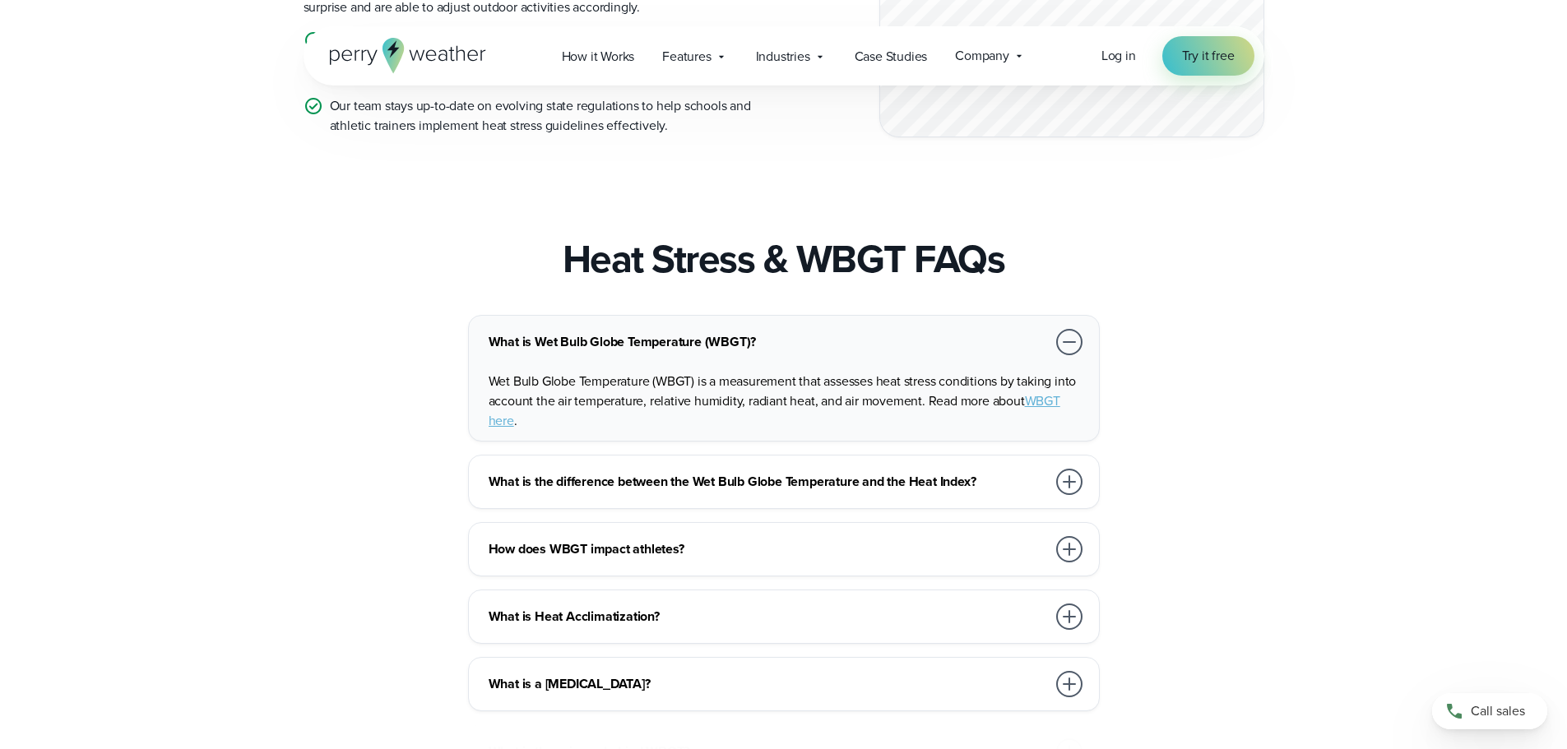 The height and width of the screenshot is (749, 1567). What do you see at coordinates (1042, 401) in the screenshot?
I see `a: WBGT` at bounding box center [1042, 401].